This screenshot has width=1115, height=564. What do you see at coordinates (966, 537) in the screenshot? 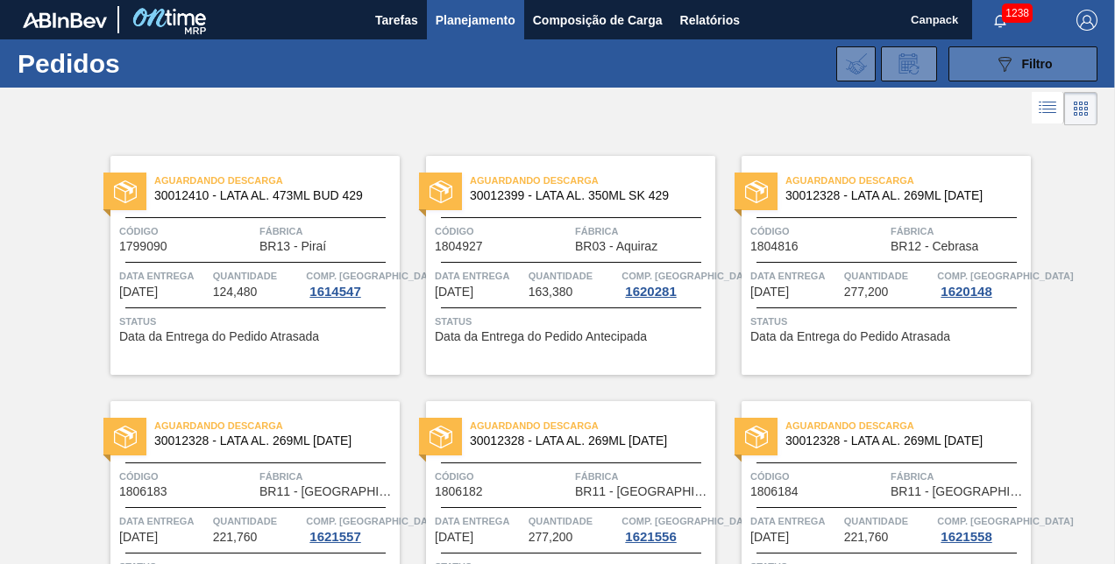
I see `div: 1621558` at bounding box center [966, 537].